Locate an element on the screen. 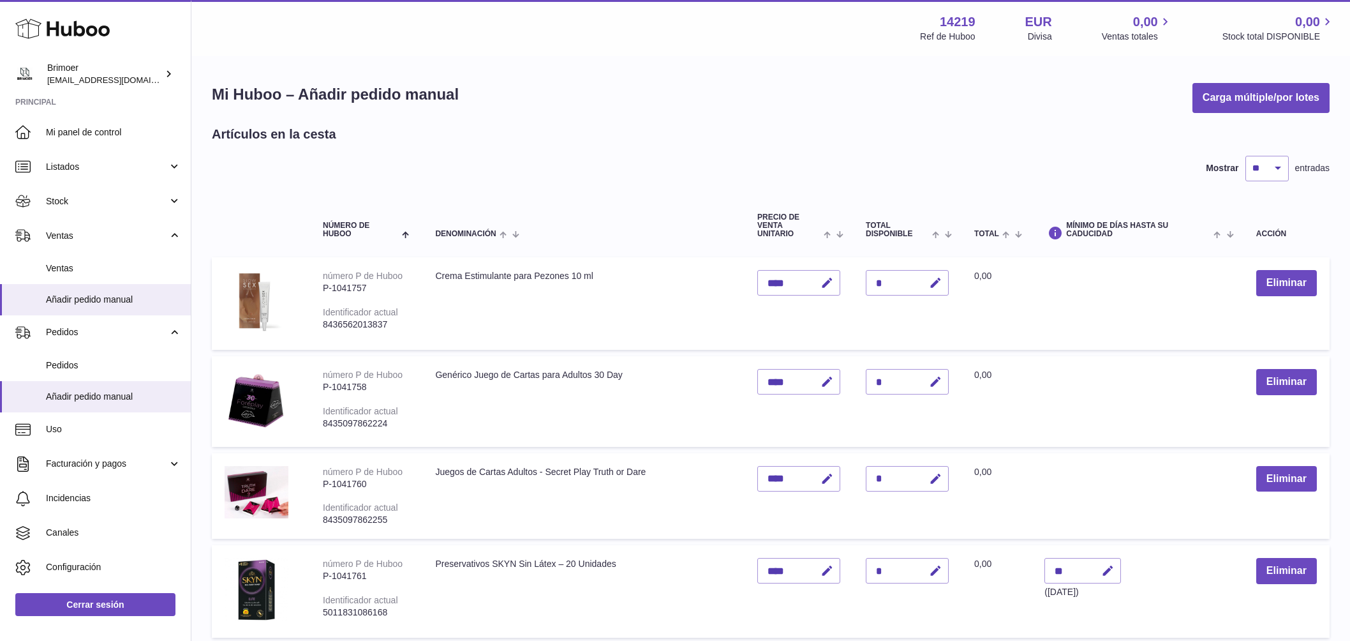 The image size is (1350, 641). td: Preservativos SKYN Sin Látex – 20 Unidades is located at coordinates (583, 591).